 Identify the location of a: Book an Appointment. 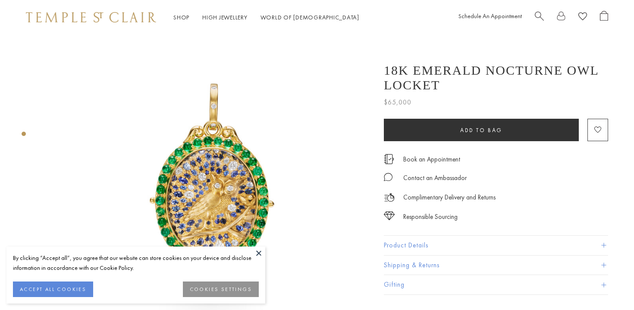
(432, 159).